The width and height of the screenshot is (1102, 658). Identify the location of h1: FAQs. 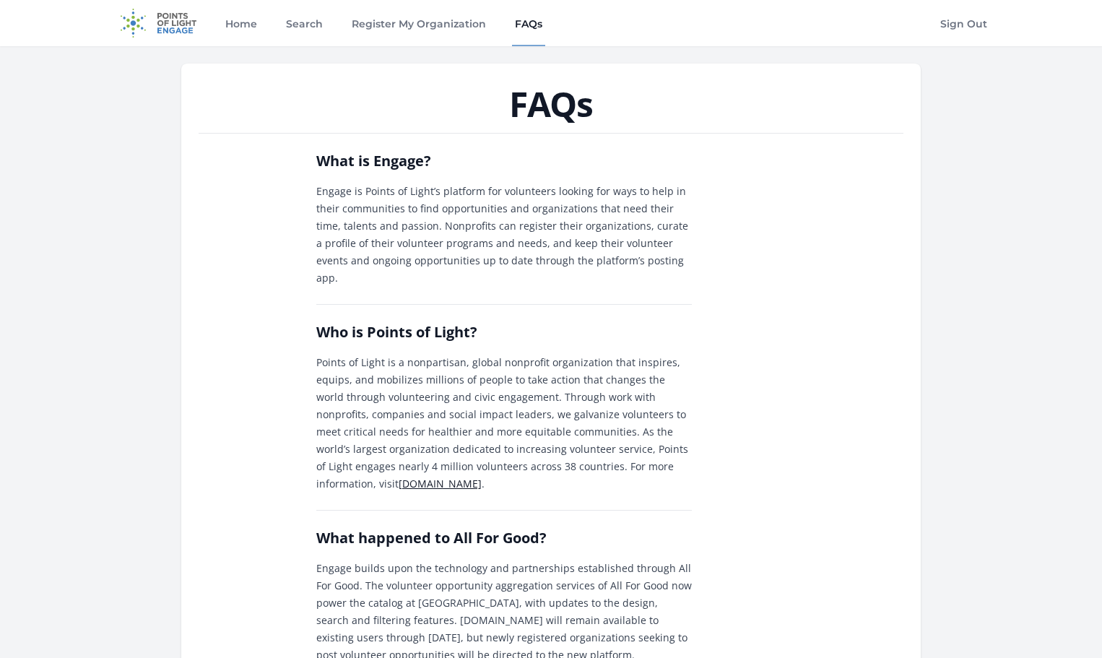
(551, 104).